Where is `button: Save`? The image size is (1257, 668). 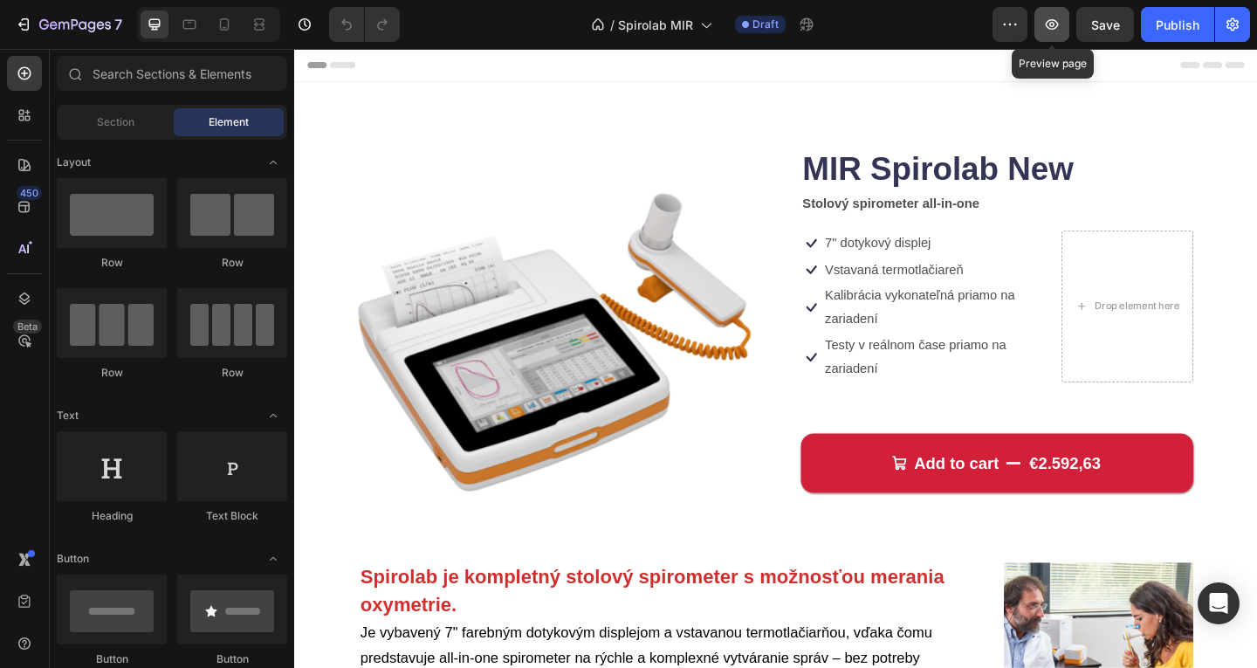 button: Save is located at coordinates (1105, 24).